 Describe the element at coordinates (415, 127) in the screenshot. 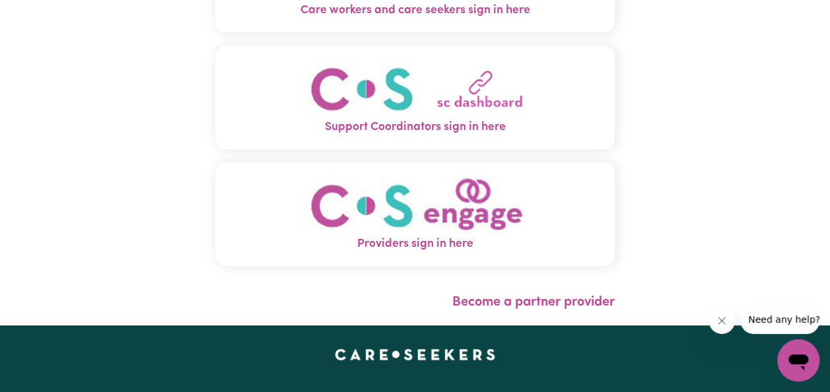

I see `span: Support Coordinators sign in here` at that location.